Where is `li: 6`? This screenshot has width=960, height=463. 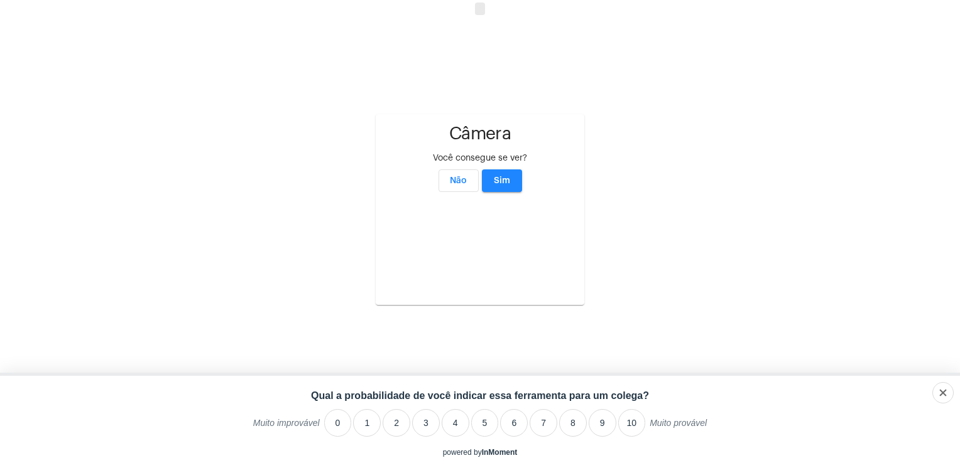
li: 6 is located at coordinates (514, 423).